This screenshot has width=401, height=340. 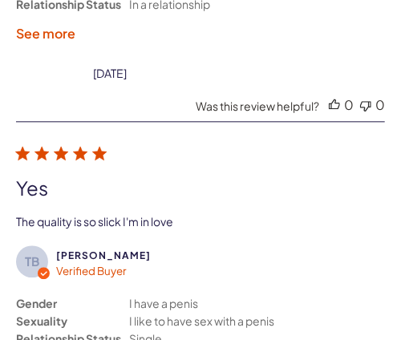 I want to click on div: Was this review helpful?, so click(x=257, y=106).